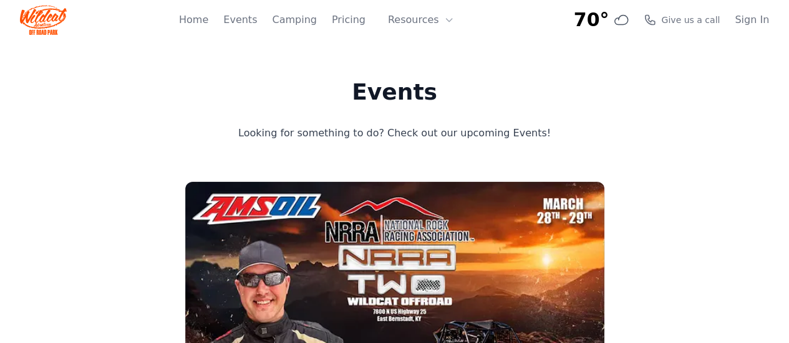 This screenshot has height=343, width=789. What do you see at coordinates (690, 20) in the screenshot?
I see `span: Give us a call` at bounding box center [690, 20].